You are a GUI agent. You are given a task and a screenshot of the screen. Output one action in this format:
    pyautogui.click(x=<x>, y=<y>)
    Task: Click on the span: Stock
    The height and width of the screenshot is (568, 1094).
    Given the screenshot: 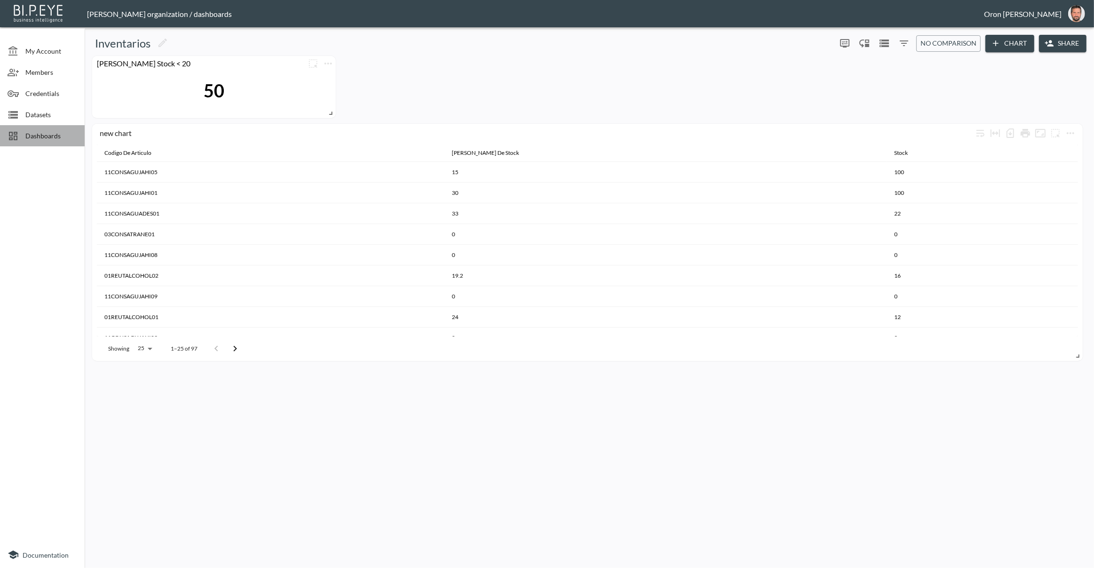 What is the action you would take?
    pyautogui.click(x=907, y=153)
    